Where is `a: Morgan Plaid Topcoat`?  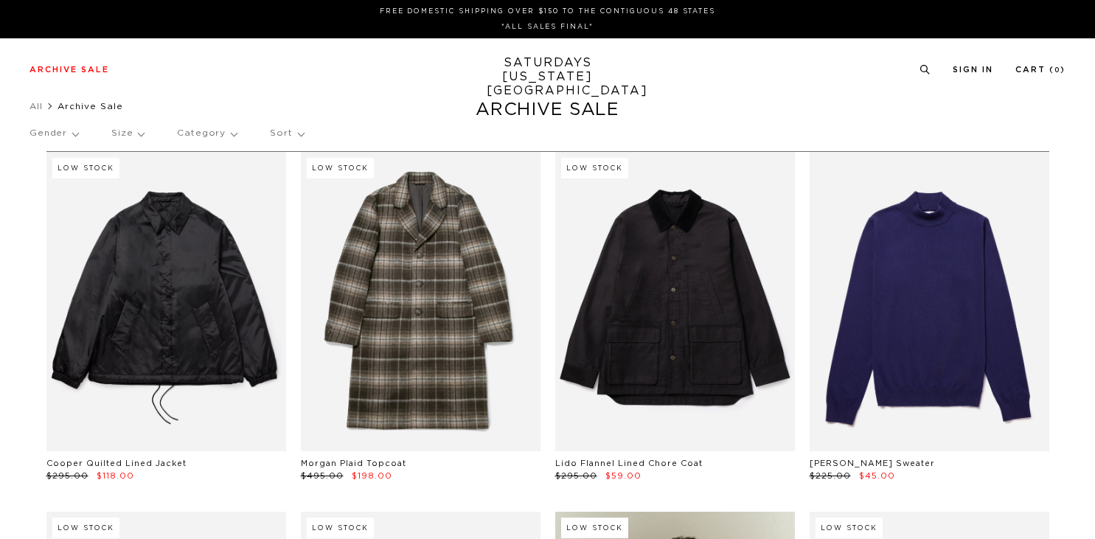 a: Morgan Plaid Topcoat is located at coordinates (353, 463).